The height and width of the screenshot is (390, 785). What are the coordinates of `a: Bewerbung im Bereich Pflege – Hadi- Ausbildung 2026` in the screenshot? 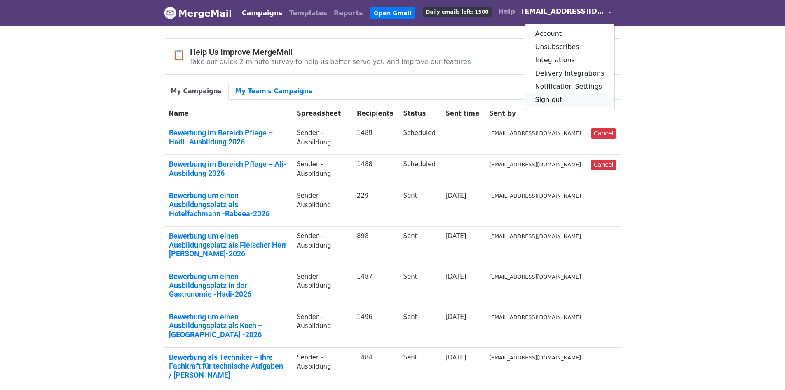 It's located at (228, 137).